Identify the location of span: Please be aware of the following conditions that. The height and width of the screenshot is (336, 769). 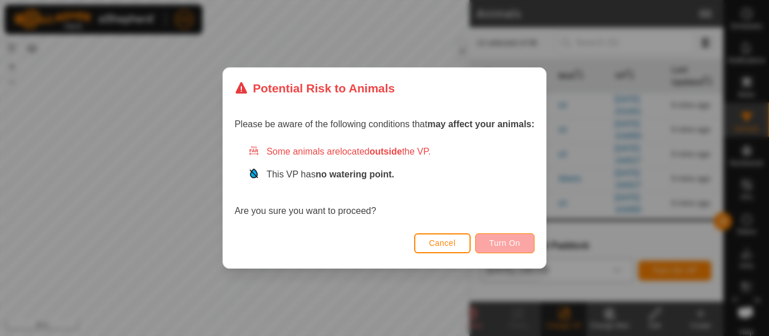
(384, 124).